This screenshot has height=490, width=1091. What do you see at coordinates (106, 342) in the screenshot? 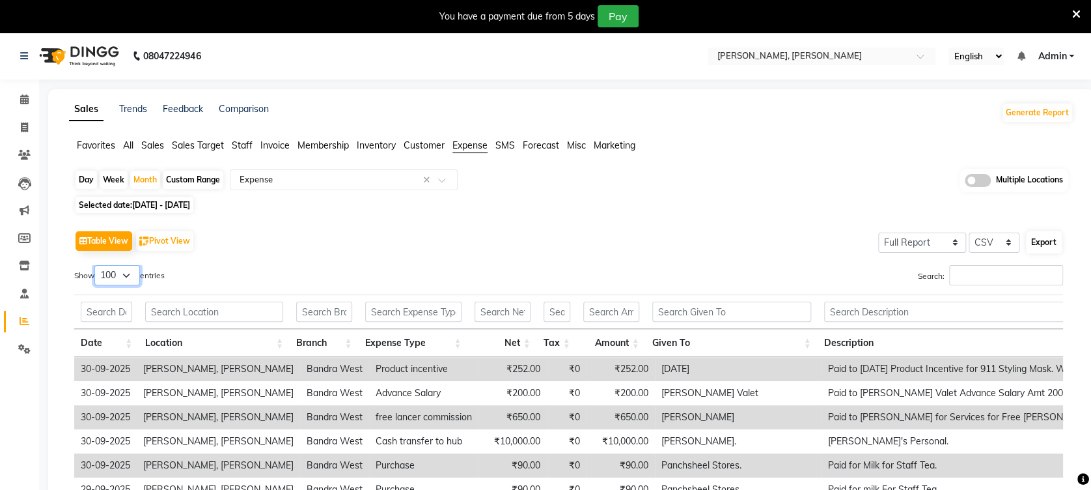
I see `th: Date: activate to sort column ascending` at bounding box center [106, 342].